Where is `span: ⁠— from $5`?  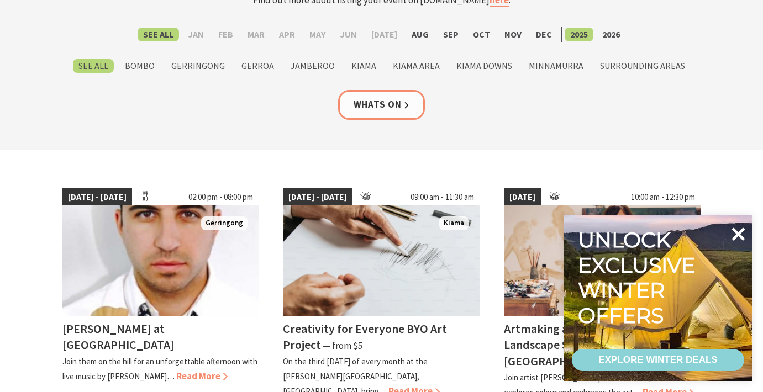 span: ⁠— from $5 is located at coordinates (342, 346).